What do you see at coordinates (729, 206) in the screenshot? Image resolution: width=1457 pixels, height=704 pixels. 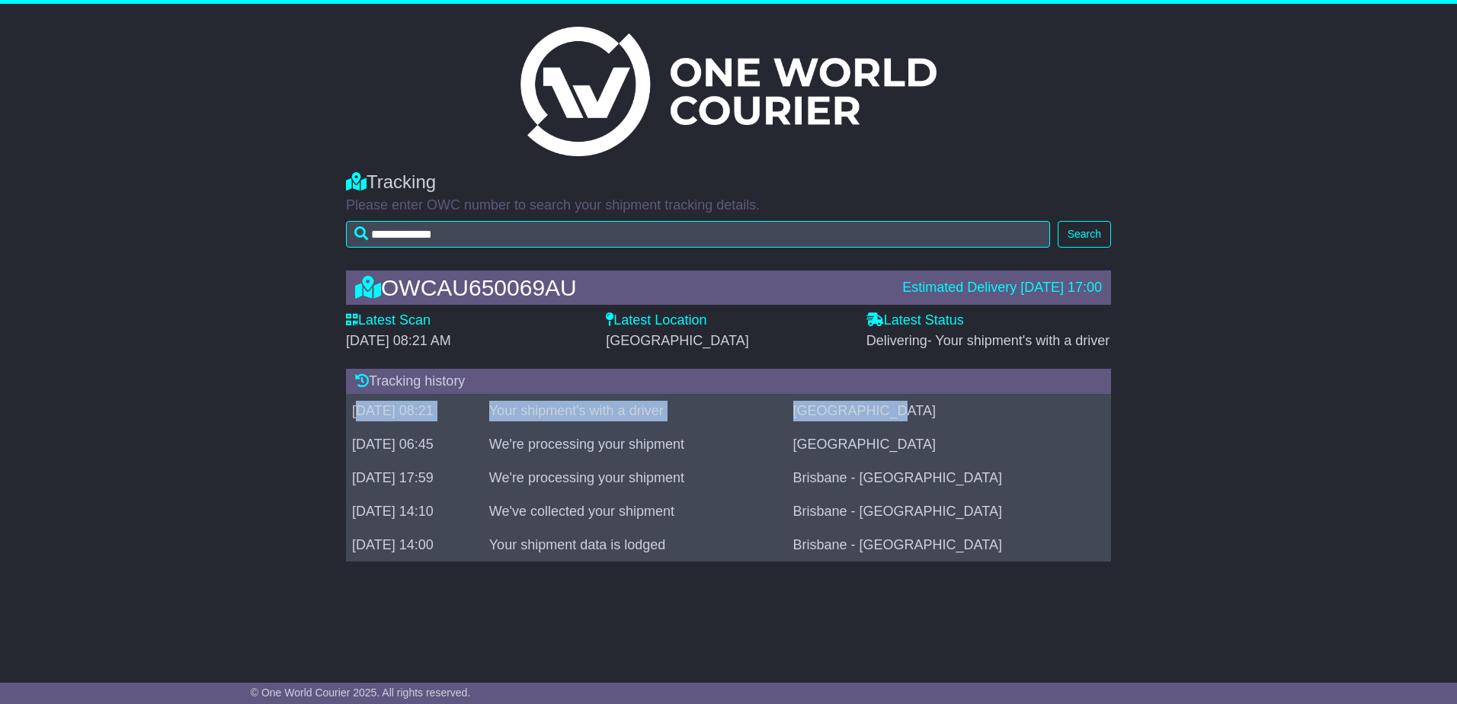 I see `p: Please enter OWC number to search your shipment tracking details.` at bounding box center [729, 206].